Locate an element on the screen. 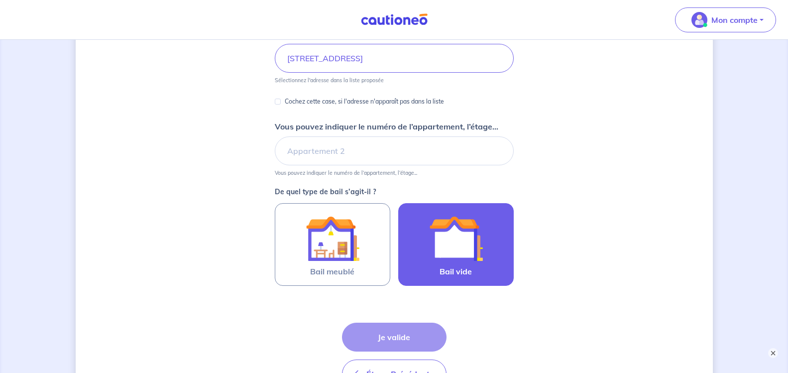 The image size is (788, 373). input: Appartement 2 is located at coordinates (394, 151).